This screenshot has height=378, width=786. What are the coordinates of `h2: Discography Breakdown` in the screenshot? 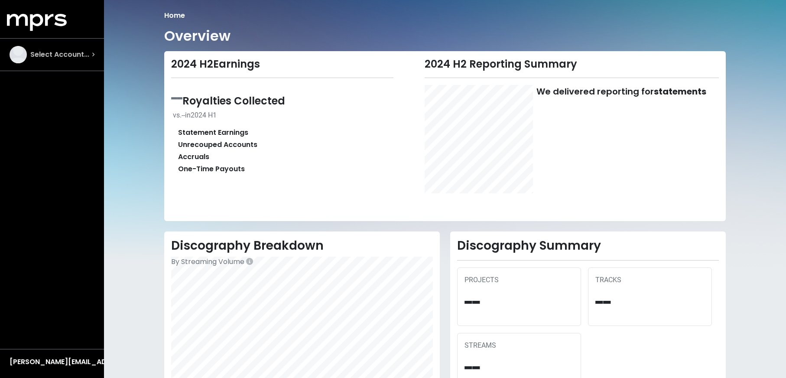 It's located at (302, 246).